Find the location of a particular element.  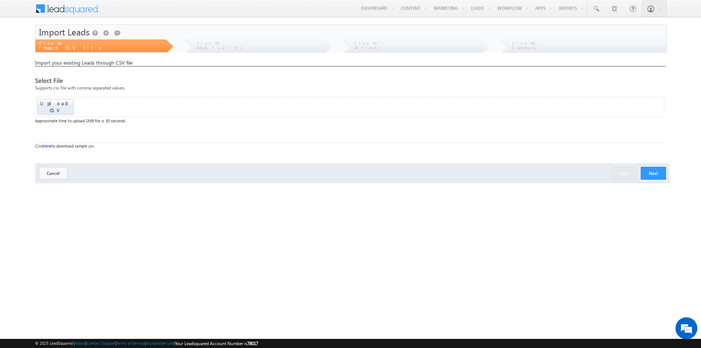

span: Actions is located at coordinates (369, 47).